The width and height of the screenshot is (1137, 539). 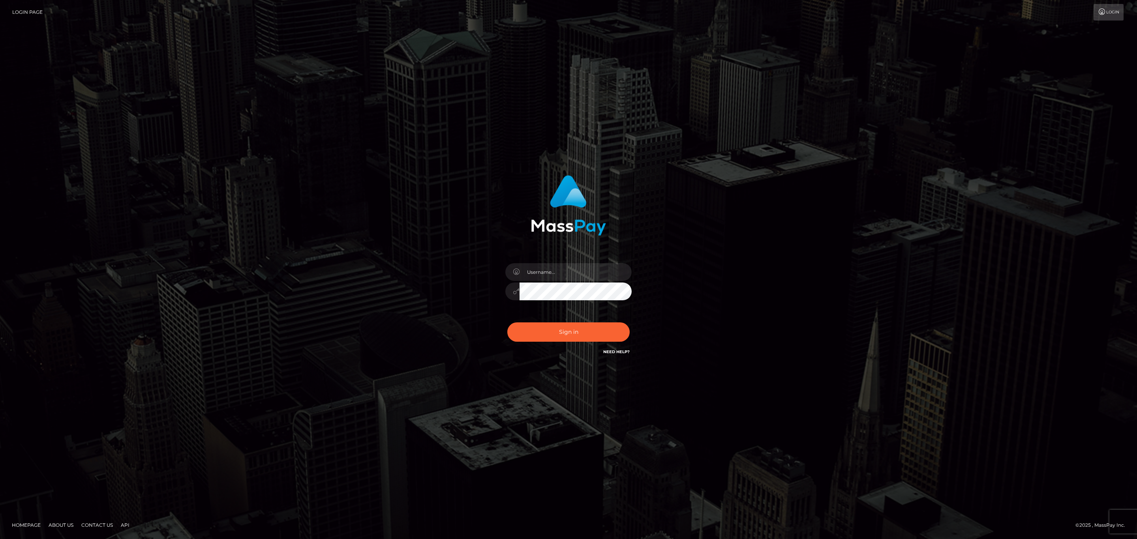 What do you see at coordinates (1103, 525) in the screenshot?
I see `div: © 2025 , MassPay Inc.` at bounding box center [1103, 525].